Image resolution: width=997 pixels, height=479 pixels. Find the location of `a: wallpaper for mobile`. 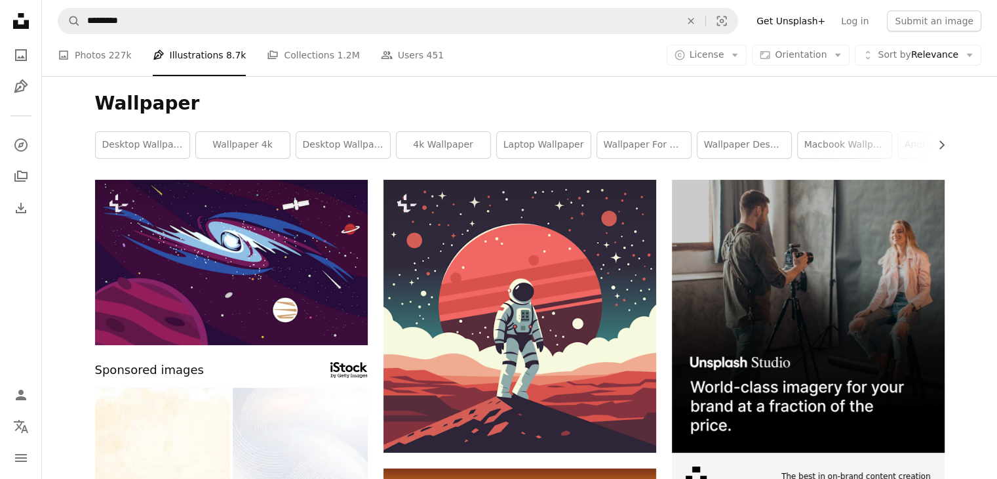

a: wallpaper for mobile is located at coordinates (644, 145).